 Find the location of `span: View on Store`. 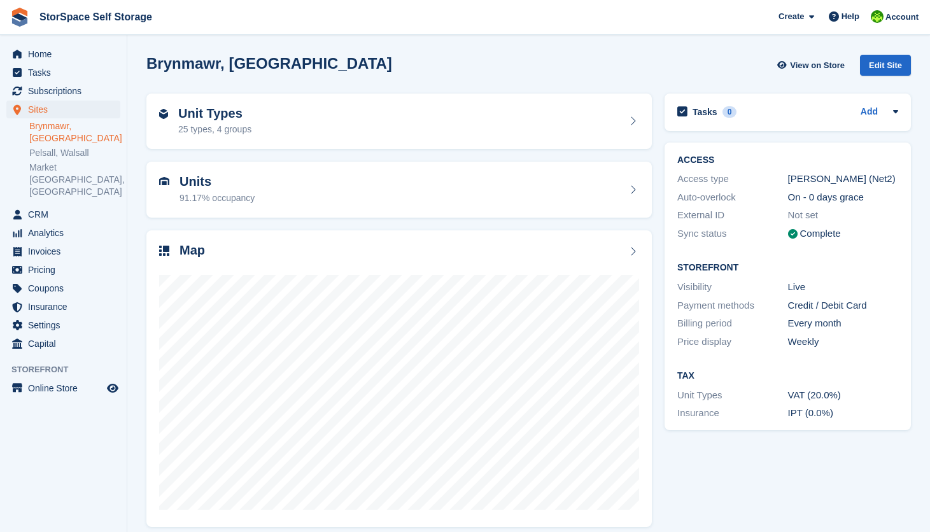

span: View on Store is located at coordinates (817, 66).